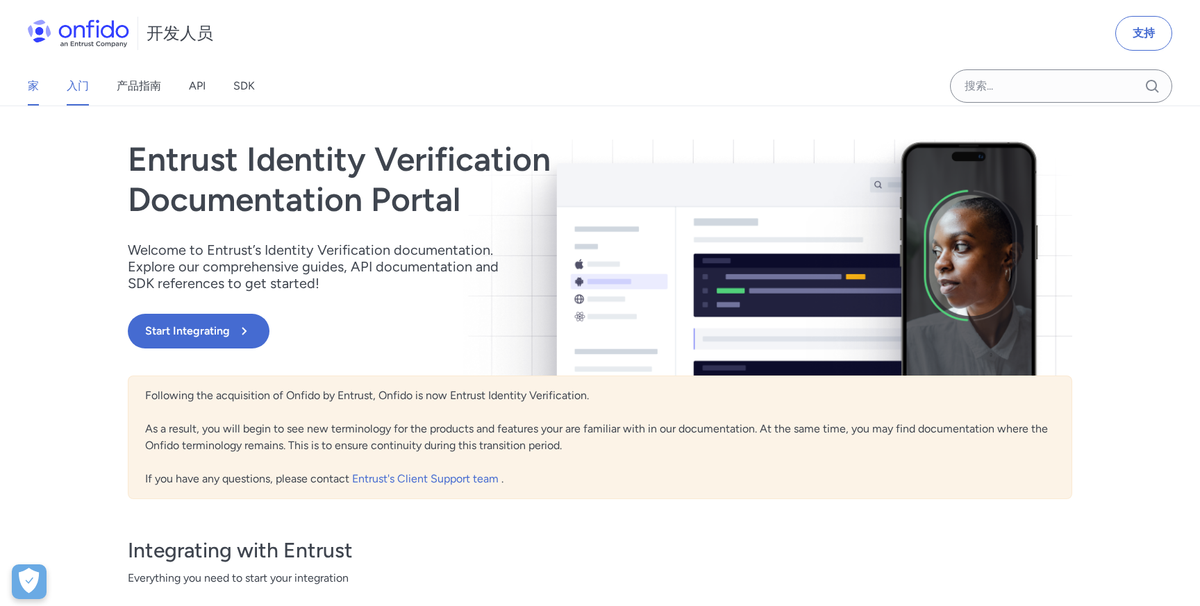  Describe the element at coordinates (139, 86) in the screenshot. I see `a: 产品指南` at that location.